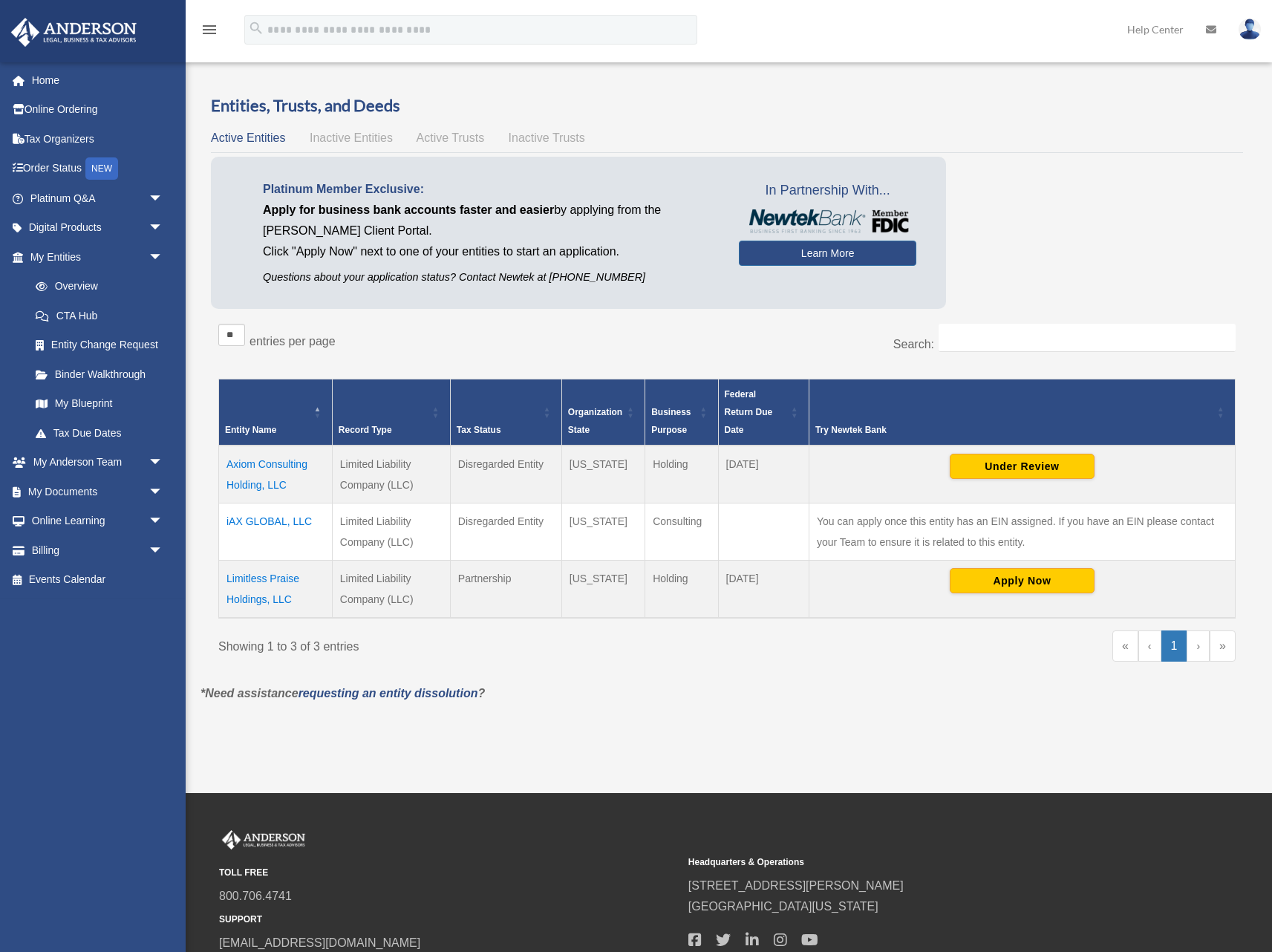 The image size is (1272, 952). Describe the element at coordinates (98, 580) in the screenshot. I see `a: Events Calendar` at that location.